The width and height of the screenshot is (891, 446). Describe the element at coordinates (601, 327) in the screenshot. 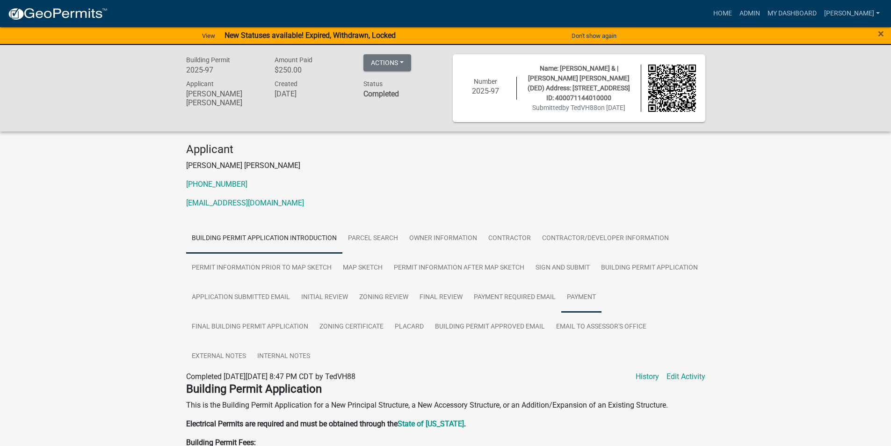

I see `a: Email to Assessor's Office` at that location.